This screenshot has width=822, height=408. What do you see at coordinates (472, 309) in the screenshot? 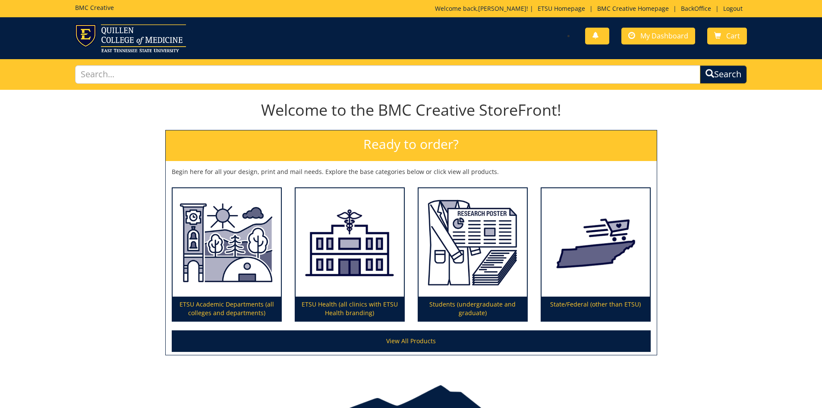
I see `p: Students (undergraduate and graduate)` at bounding box center [472, 309].